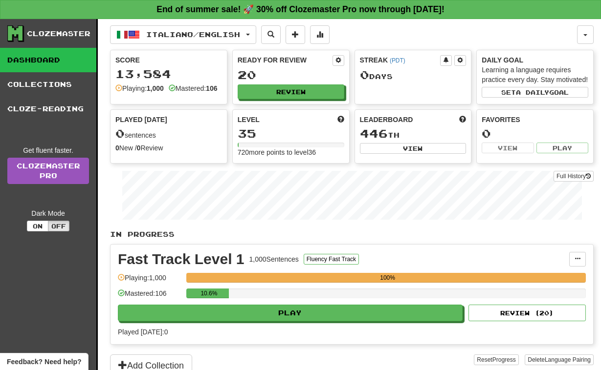 The width and height of the screenshot is (601, 370). Describe the element at coordinates (291, 152) in the screenshot. I see `div: 720 more points to level 36` at that location.